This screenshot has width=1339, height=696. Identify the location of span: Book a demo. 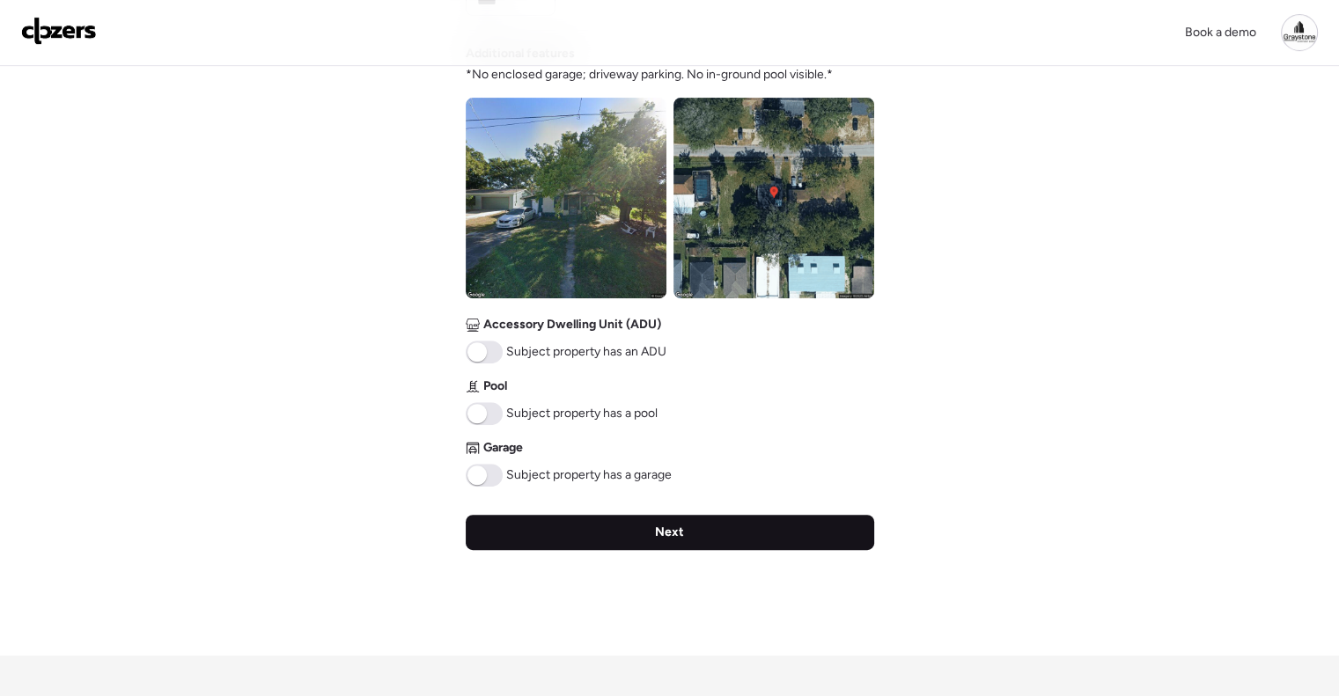
(1220, 32).